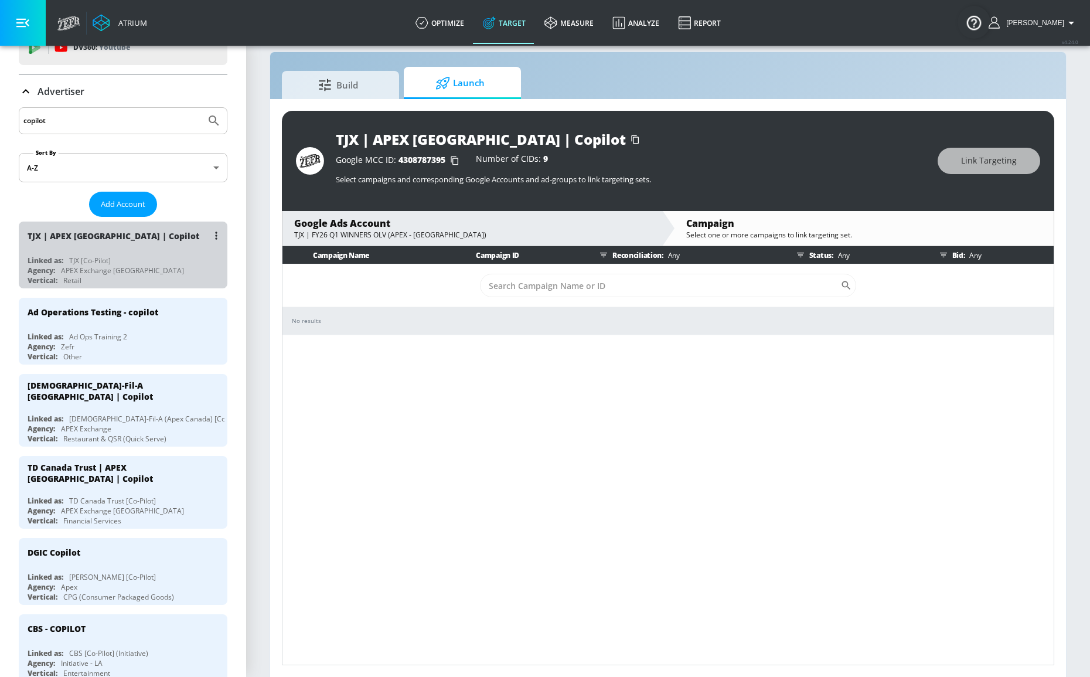 This screenshot has width=1090, height=677. Describe the element at coordinates (370, 255) in the screenshot. I see `th: Campaign Name` at that location.